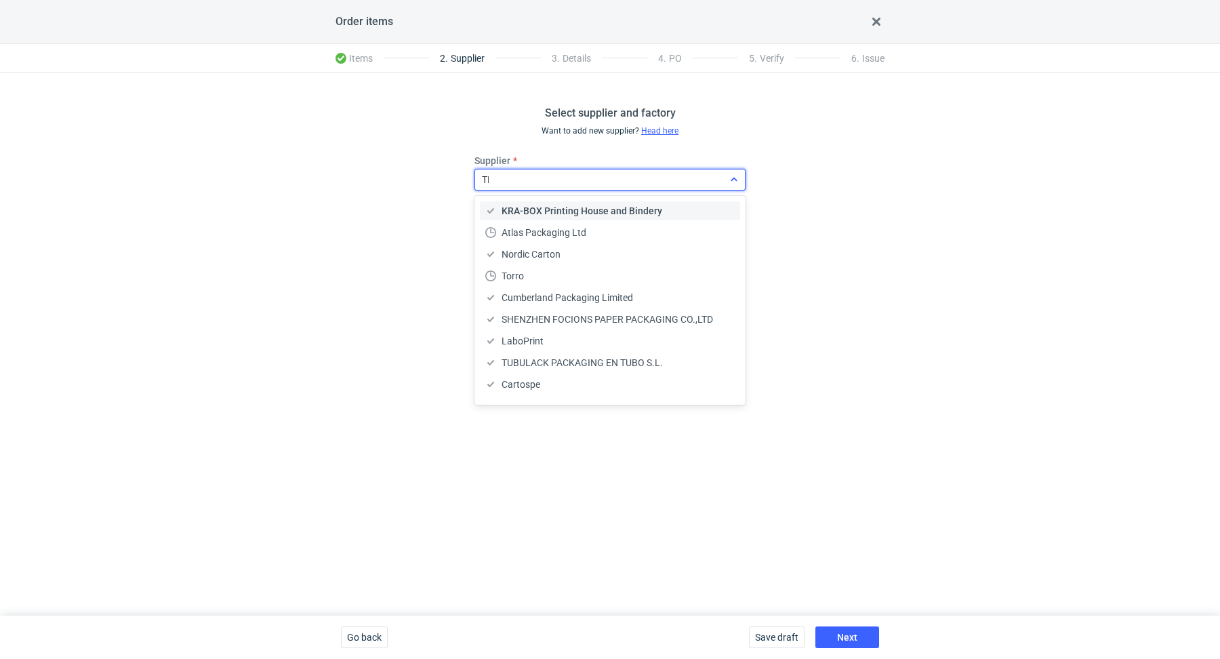 This screenshot has height=659, width=1220. What do you see at coordinates (777, 637) in the screenshot?
I see `span: Save draft` at bounding box center [777, 637].